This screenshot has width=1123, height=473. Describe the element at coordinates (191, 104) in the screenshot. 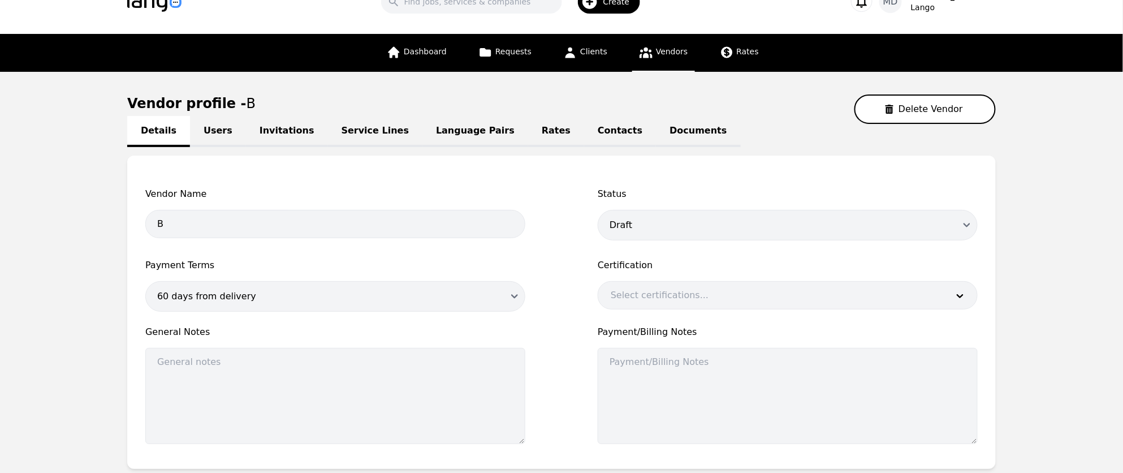

I see `h1: Vendor profile -` at that location.